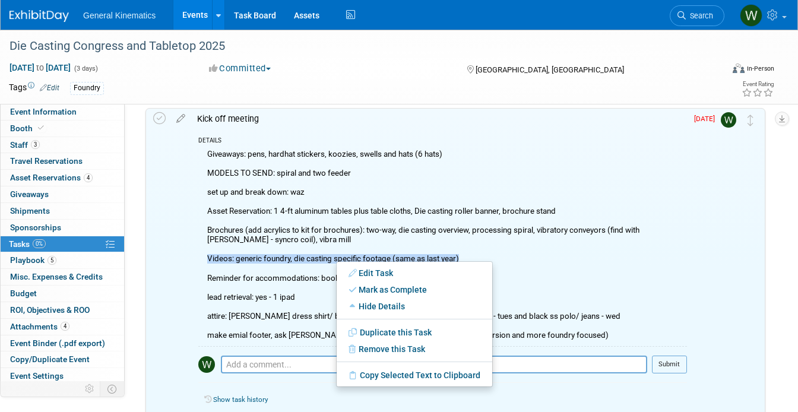  I want to click on td: Tags, so click(34, 88).